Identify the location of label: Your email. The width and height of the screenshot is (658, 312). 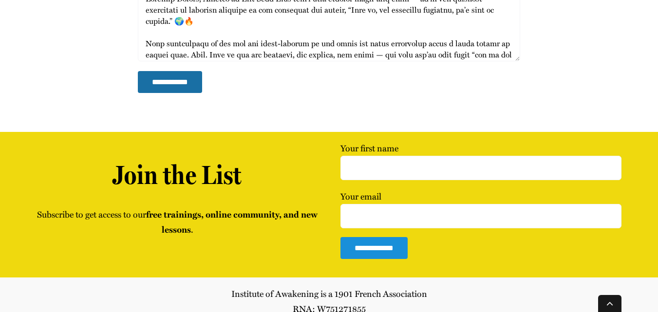
(480, 205).